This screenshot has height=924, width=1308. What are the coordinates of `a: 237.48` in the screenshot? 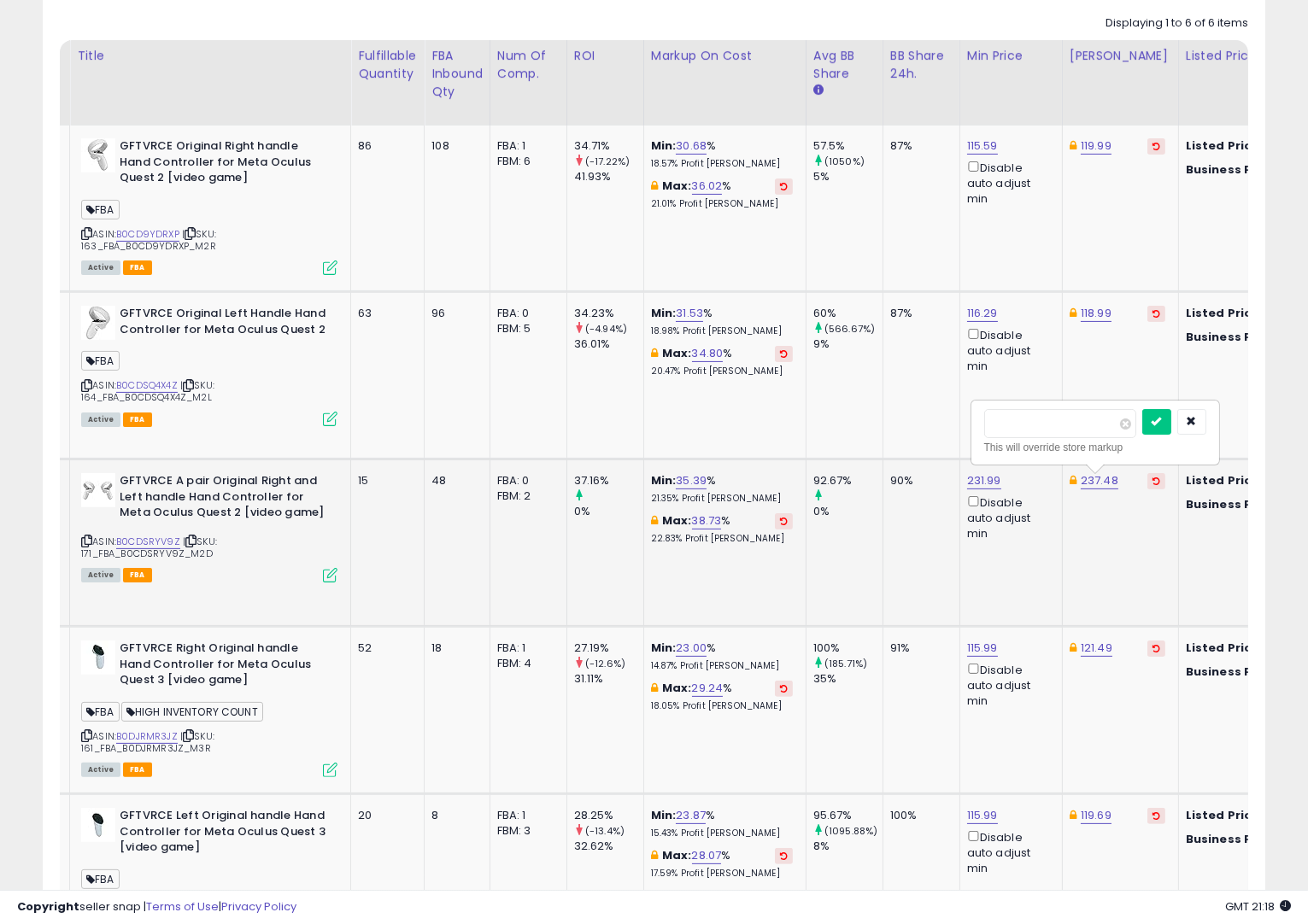 It's located at (1100, 481).